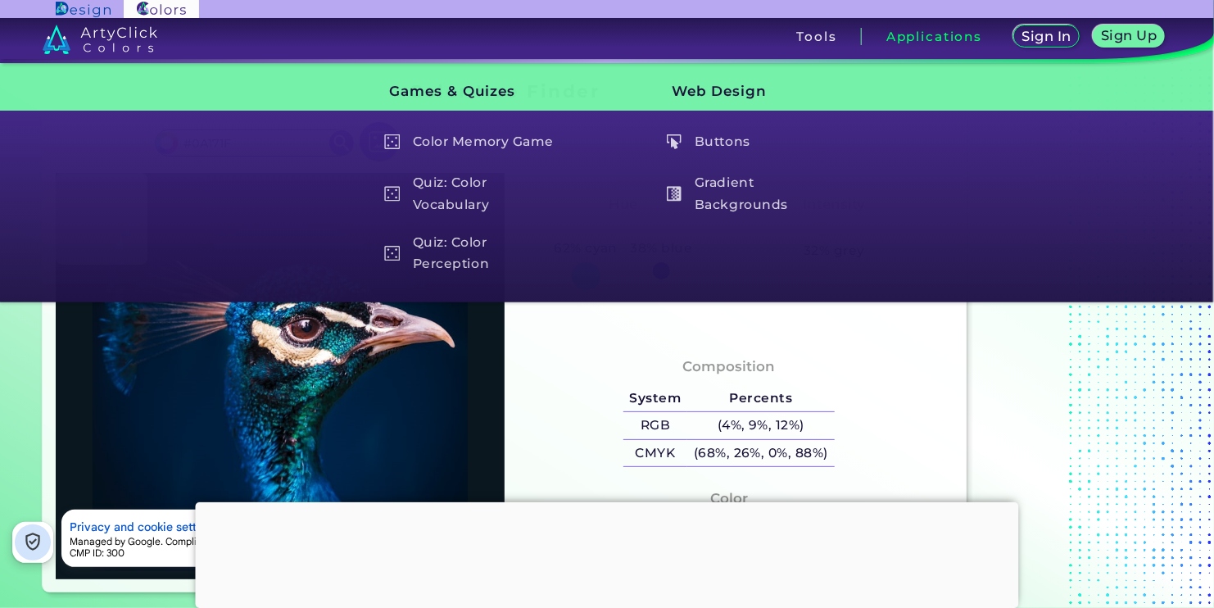 This screenshot has height=608, width=1214. I want to click on h3: Applications, so click(934, 36).